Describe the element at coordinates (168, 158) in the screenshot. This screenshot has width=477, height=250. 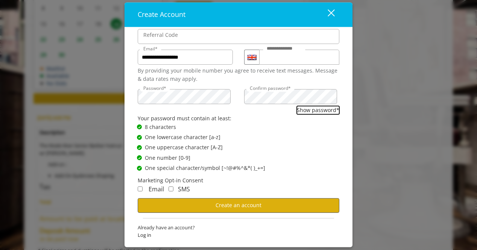
I see `span: One number [0-9]` at that location.